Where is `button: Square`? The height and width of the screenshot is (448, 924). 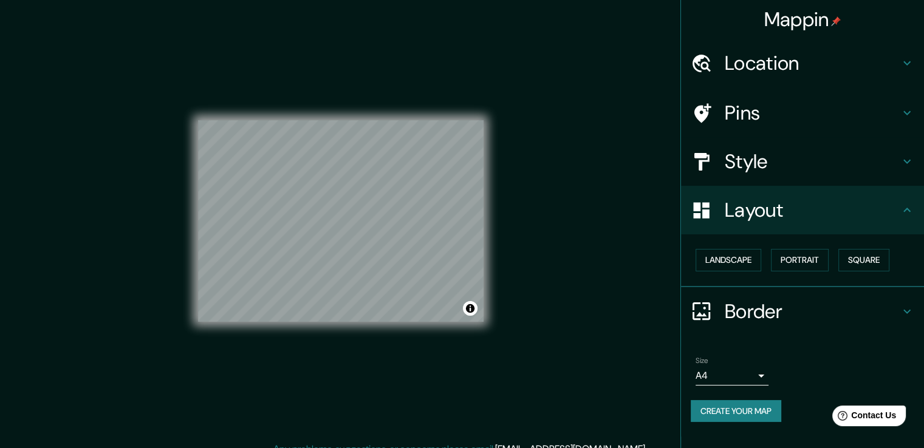
button: Square is located at coordinates (864, 260).